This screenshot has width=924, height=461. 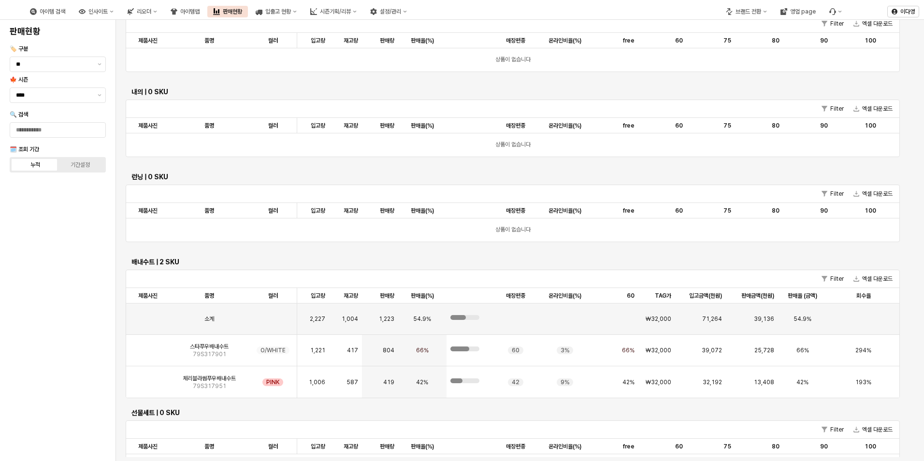 I want to click on span: free, so click(x=629, y=41).